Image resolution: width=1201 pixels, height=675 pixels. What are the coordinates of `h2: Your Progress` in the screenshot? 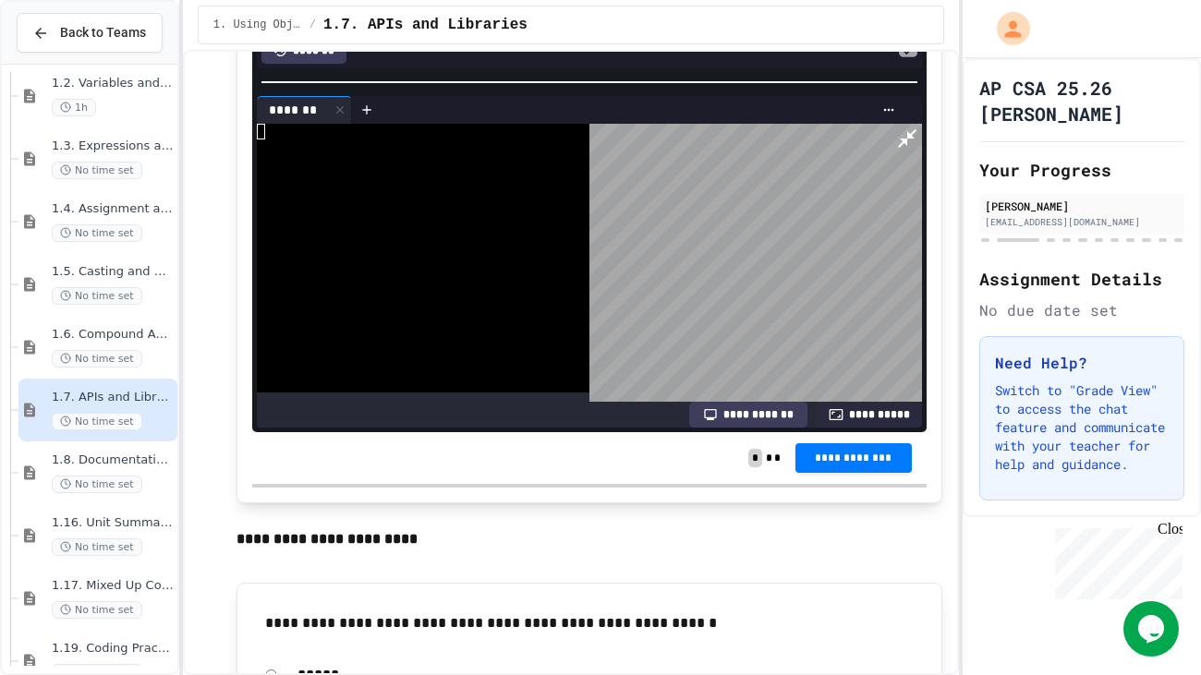 It's located at (1082, 170).